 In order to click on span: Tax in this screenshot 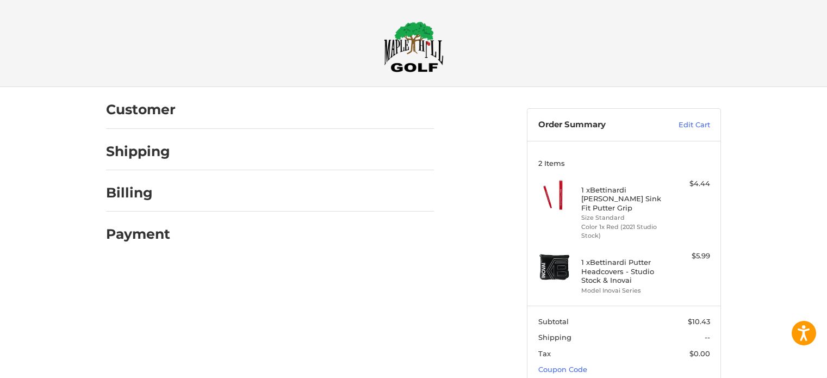, I will do `click(544, 353)`.